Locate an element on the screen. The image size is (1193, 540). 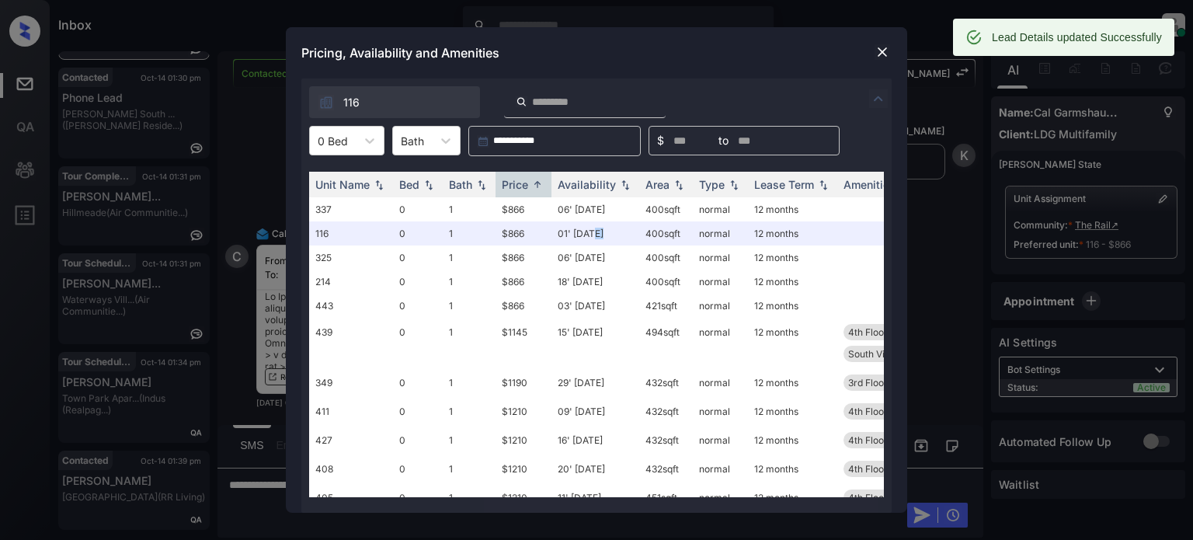
div: Amenities is located at coordinates (869, 184).